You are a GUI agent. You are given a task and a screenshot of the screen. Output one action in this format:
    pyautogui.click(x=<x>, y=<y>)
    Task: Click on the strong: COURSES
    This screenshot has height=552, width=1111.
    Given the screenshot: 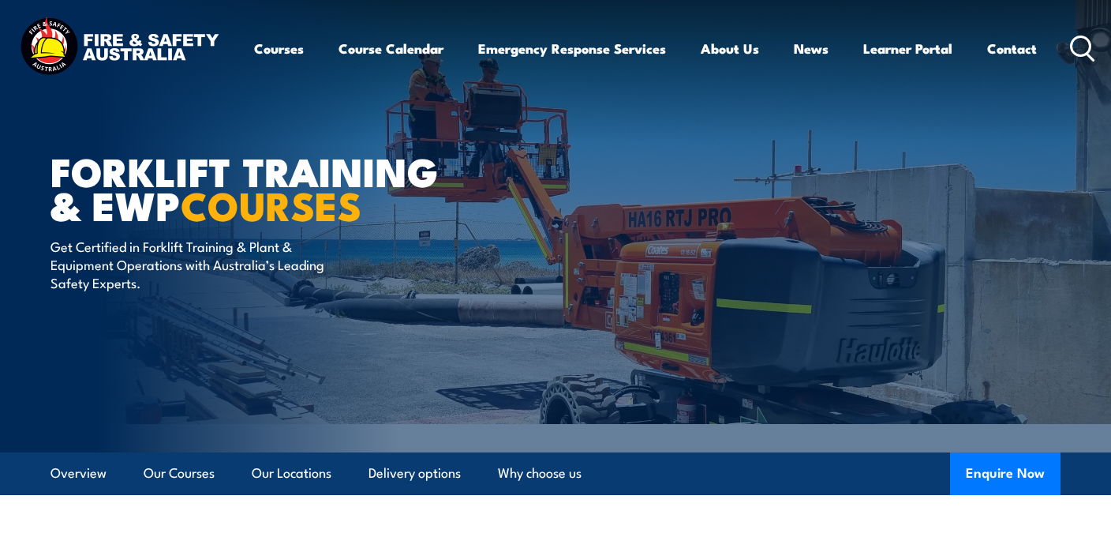 What is the action you would take?
    pyautogui.click(x=271, y=204)
    